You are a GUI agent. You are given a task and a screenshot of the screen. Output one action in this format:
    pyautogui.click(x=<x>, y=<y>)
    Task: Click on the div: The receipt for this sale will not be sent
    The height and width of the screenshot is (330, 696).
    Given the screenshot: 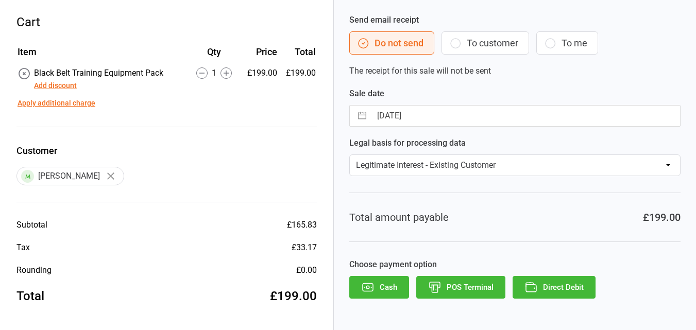 What is the action you would take?
    pyautogui.click(x=514, y=45)
    